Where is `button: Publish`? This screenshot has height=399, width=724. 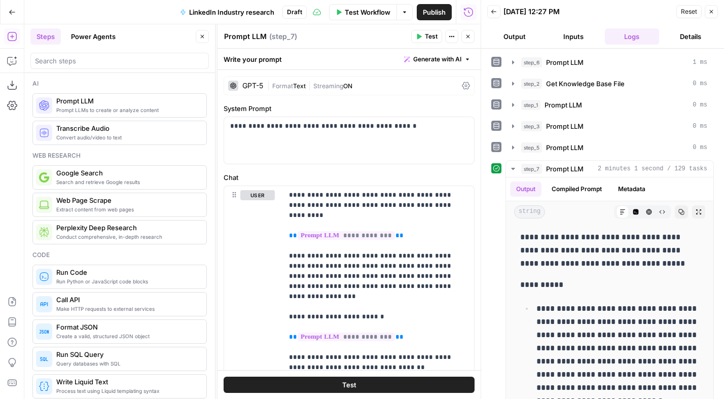 button: Publish is located at coordinates (434, 12).